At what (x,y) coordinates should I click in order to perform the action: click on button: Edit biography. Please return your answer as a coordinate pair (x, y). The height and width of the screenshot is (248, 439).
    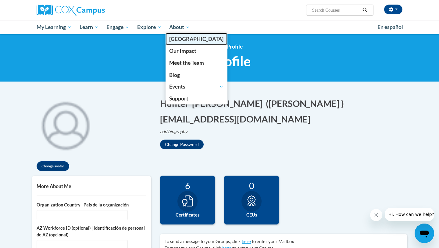
    Looking at the image, I should click on (176, 131).